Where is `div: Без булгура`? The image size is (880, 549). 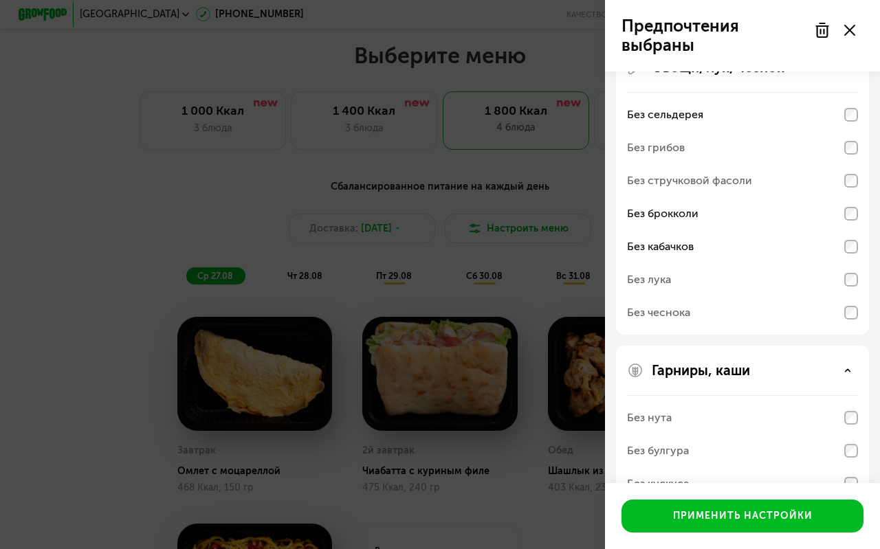
div: Без булгура is located at coordinates (658, 451).